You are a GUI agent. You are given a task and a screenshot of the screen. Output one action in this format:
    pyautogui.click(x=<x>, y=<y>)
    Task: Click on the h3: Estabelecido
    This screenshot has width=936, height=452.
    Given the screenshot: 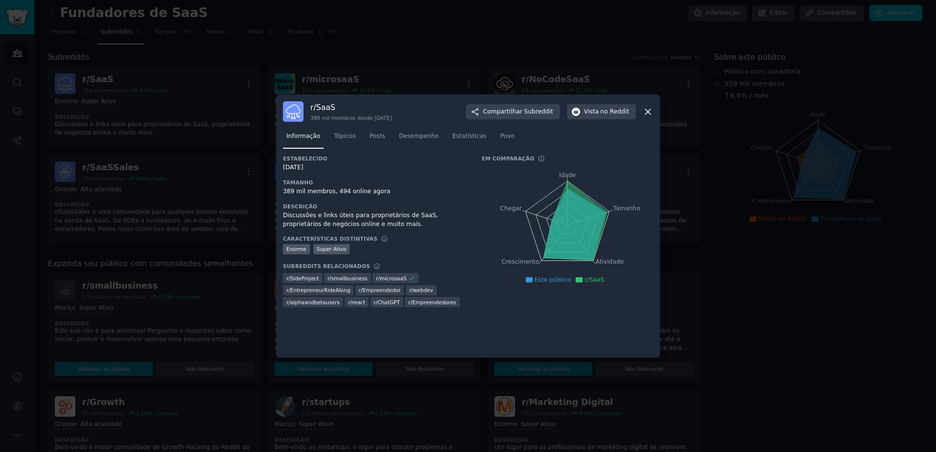 What is the action you would take?
    pyautogui.click(x=375, y=159)
    